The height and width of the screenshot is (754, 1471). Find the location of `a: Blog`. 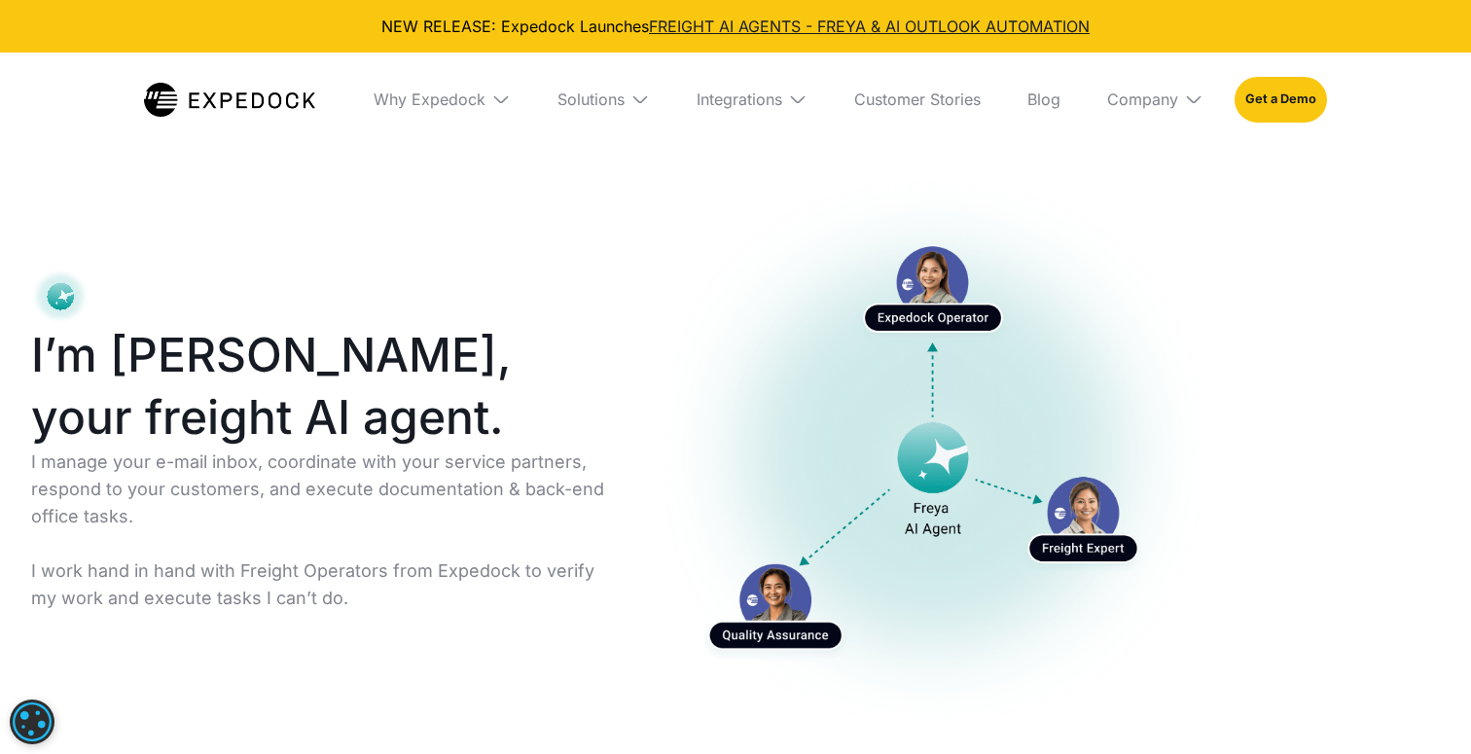

a: Blog is located at coordinates (1044, 99).